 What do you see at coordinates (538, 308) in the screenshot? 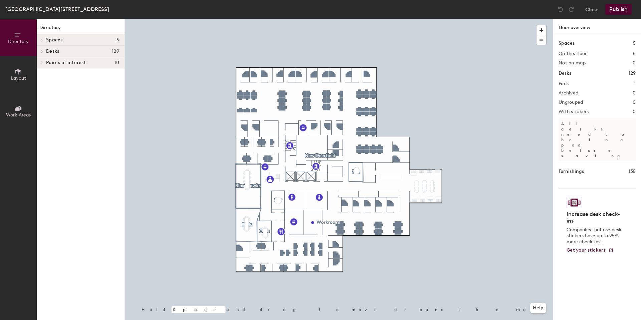
I see `button: Help` at bounding box center [538, 308].